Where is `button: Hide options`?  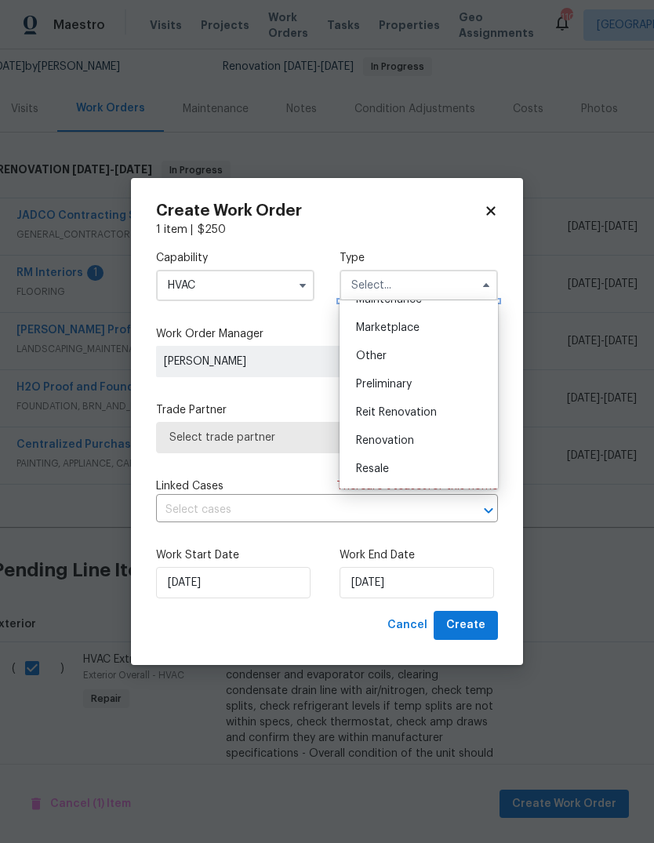
button: Hide options is located at coordinates (486, 286).